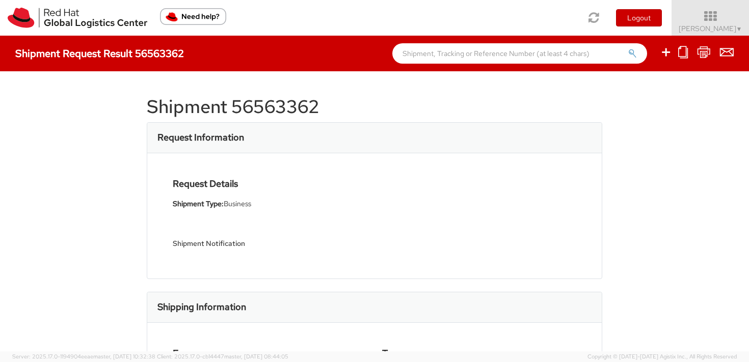 This screenshot has width=749, height=362. What do you see at coordinates (479, 353) in the screenshot?
I see `h4: To` at bounding box center [479, 353].